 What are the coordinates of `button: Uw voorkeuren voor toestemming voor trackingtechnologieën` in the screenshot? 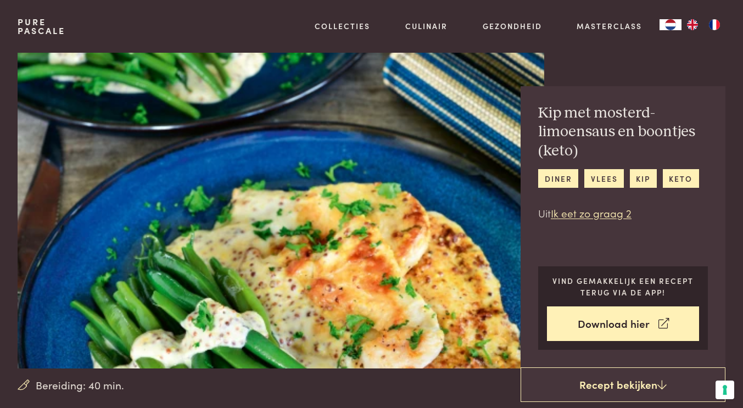 It's located at (725, 390).